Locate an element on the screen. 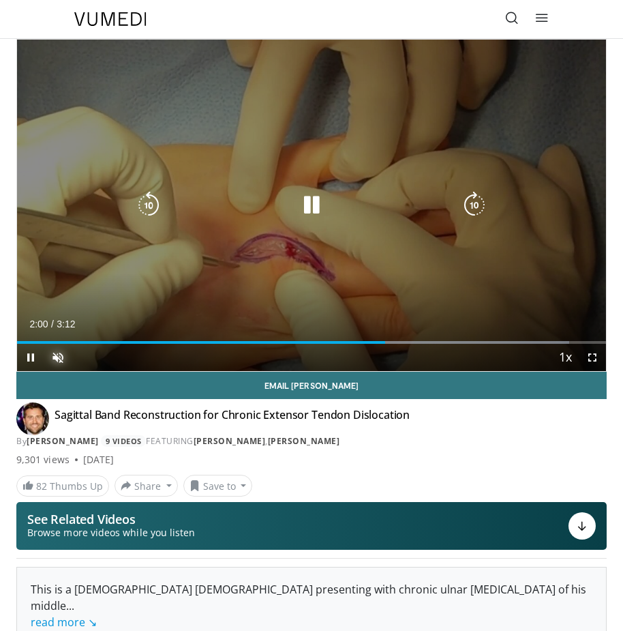  a: 9 Videos is located at coordinates (123, 441).